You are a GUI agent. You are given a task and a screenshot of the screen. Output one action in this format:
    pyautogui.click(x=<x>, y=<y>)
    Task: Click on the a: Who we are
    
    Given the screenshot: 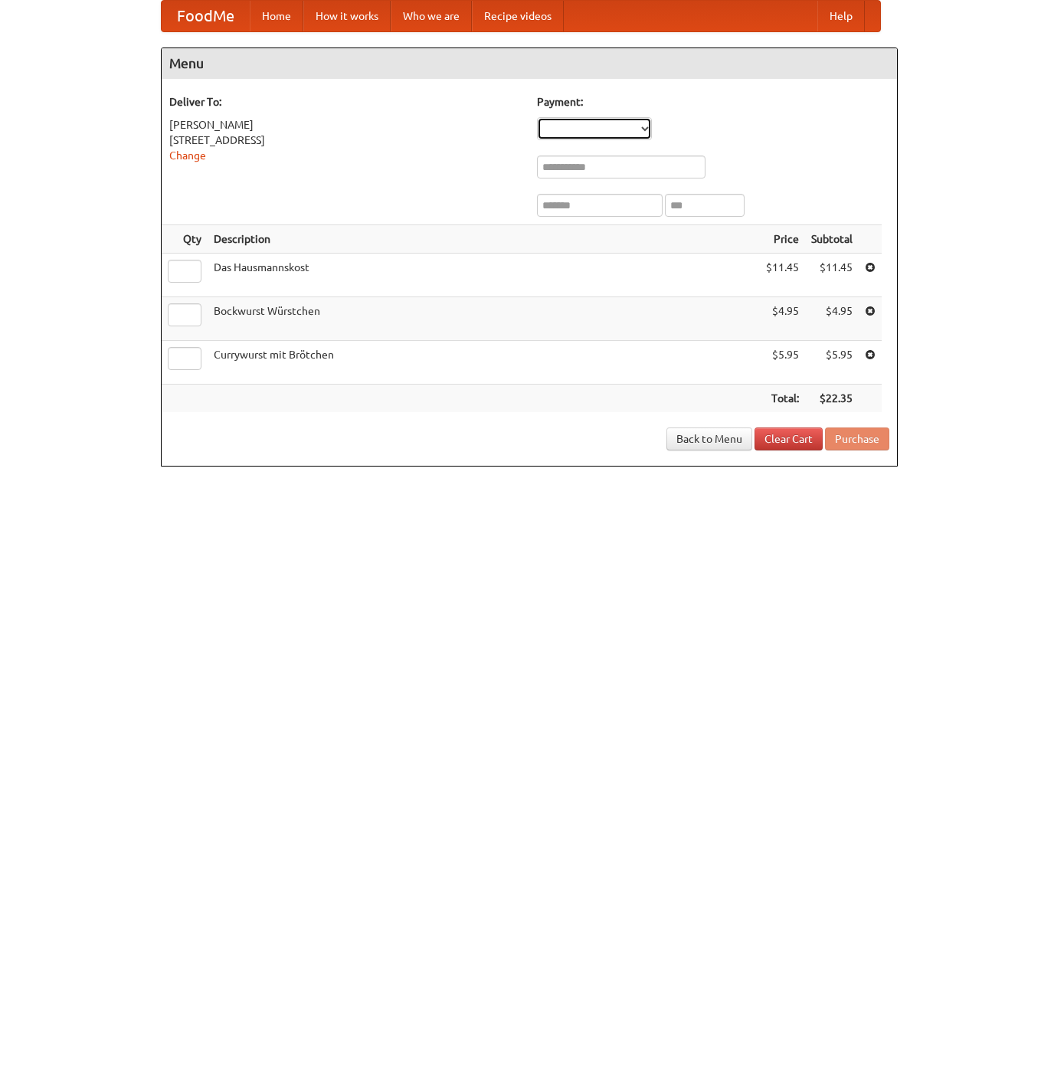 What is the action you would take?
    pyautogui.click(x=431, y=16)
    